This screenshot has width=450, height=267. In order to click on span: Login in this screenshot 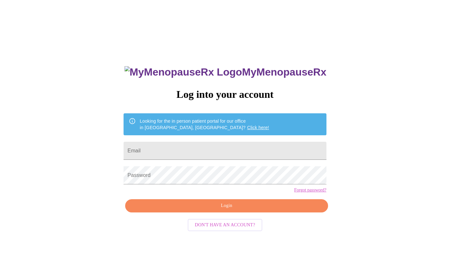, I will do `click(226, 205)`.